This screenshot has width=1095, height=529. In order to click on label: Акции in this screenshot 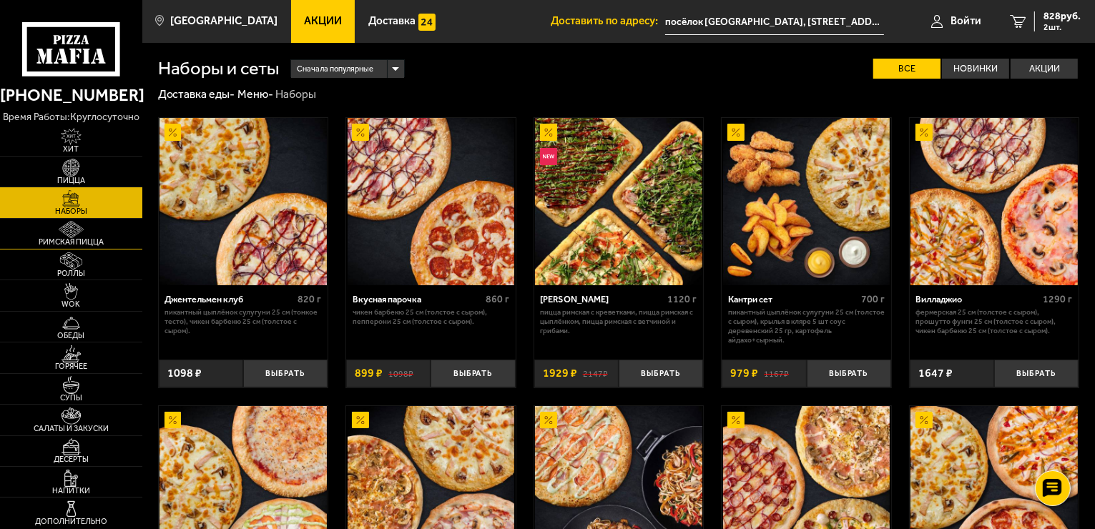, I will do `click(1044, 69)`.